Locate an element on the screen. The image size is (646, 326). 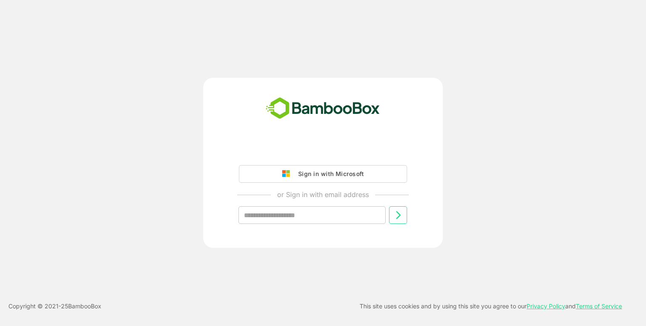
img: bamboobox is located at coordinates (323, 109).